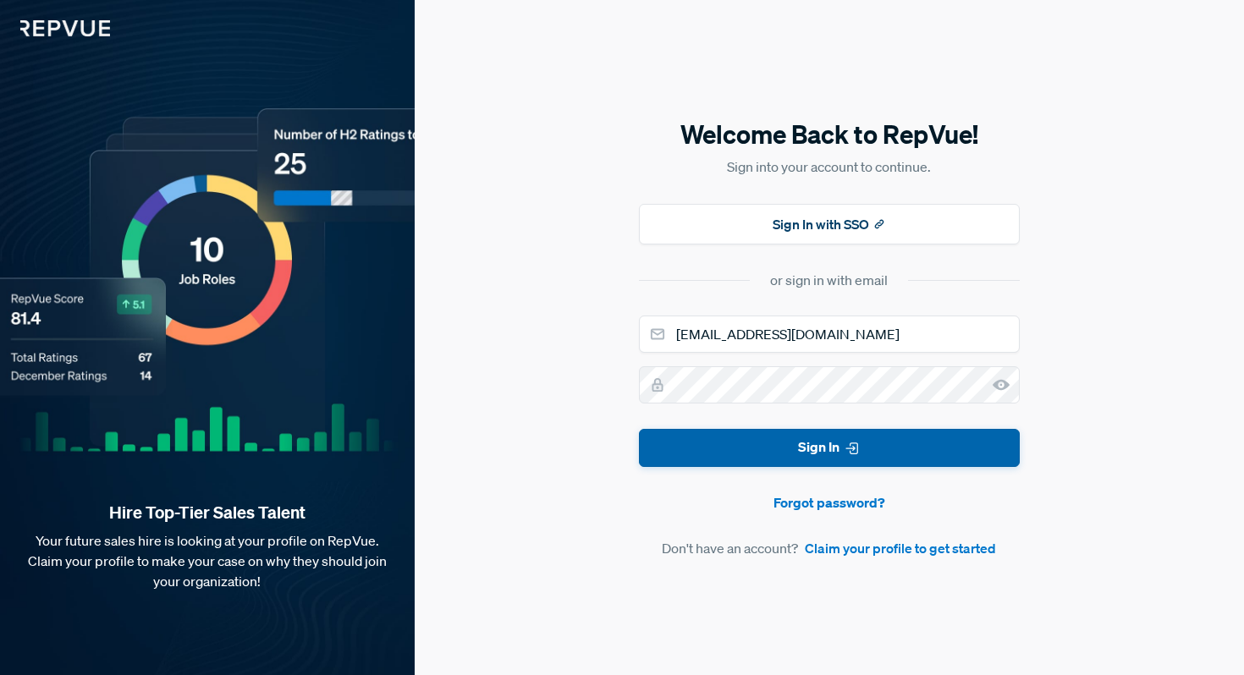  What do you see at coordinates (829, 334) in the screenshot?
I see `input: Email address` at bounding box center [829, 334].